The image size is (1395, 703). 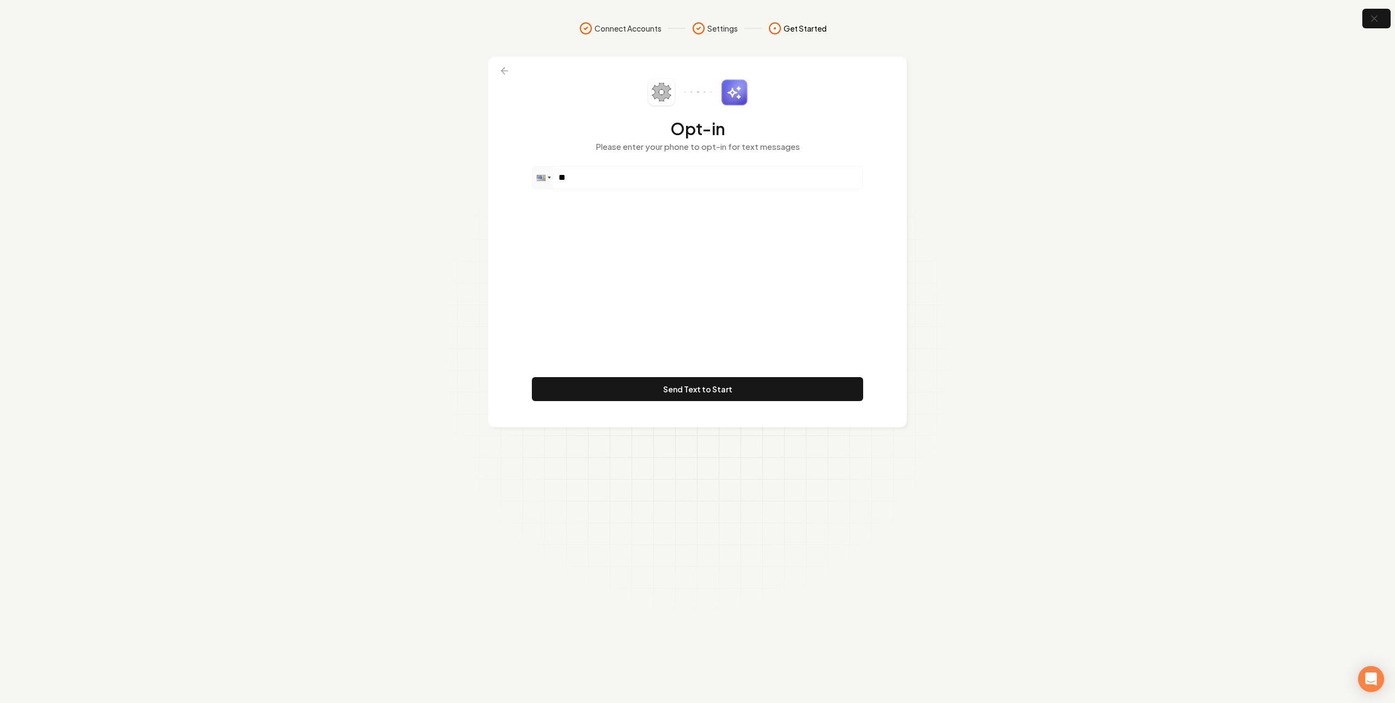 What do you see at coordinates (697, 129) in the screenshot?
I see `h2: Opt-in` at bounding box center [697, 129].